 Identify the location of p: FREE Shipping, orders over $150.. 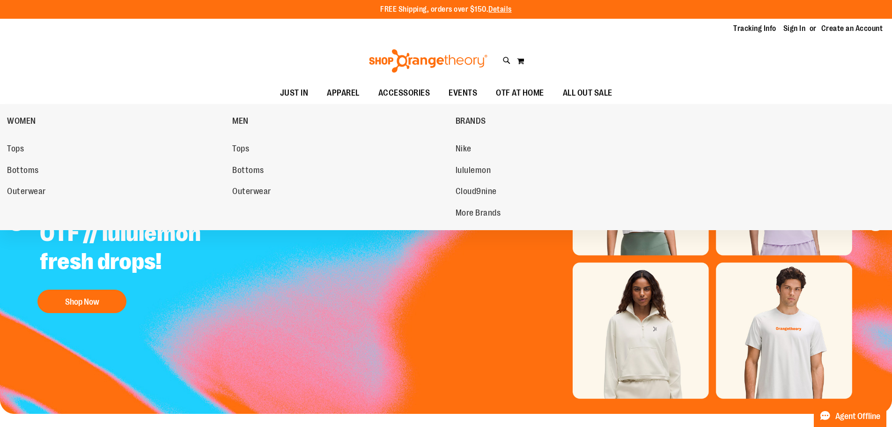
(446, 9).